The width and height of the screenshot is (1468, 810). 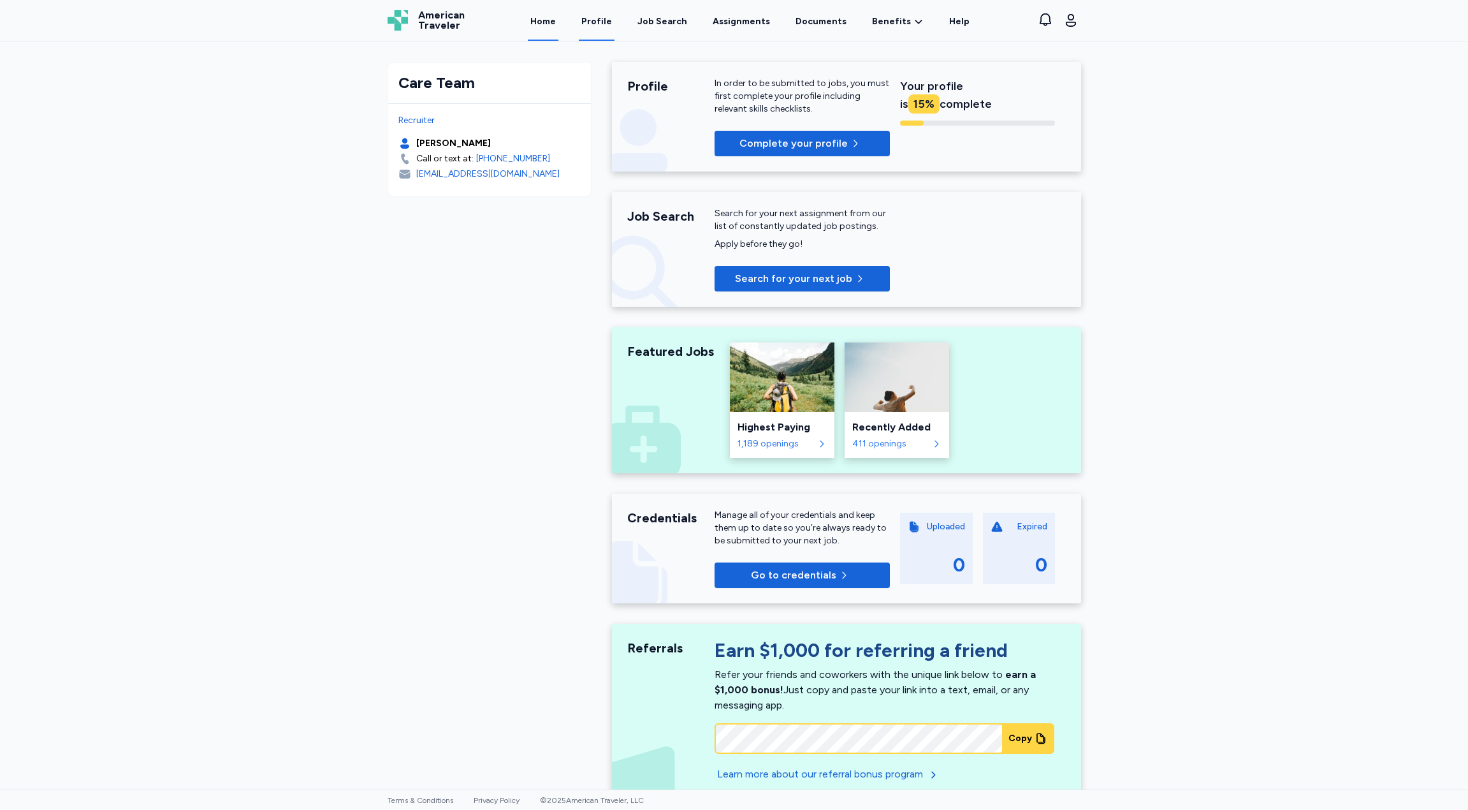 What do you see at coordinates (891, 444) in the screenshot?
I see `div: 411 openings` at bounding box center [891, 444].